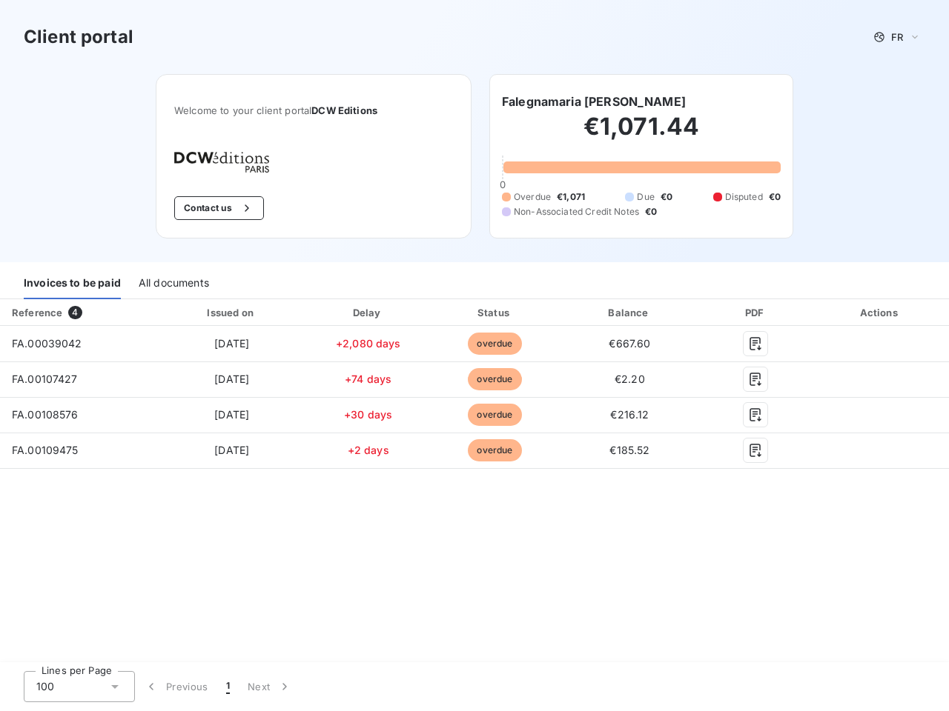 The width and height of the screenshot is (949, 711). I want to click on div: Invoices to be paid, so click(72, 284).